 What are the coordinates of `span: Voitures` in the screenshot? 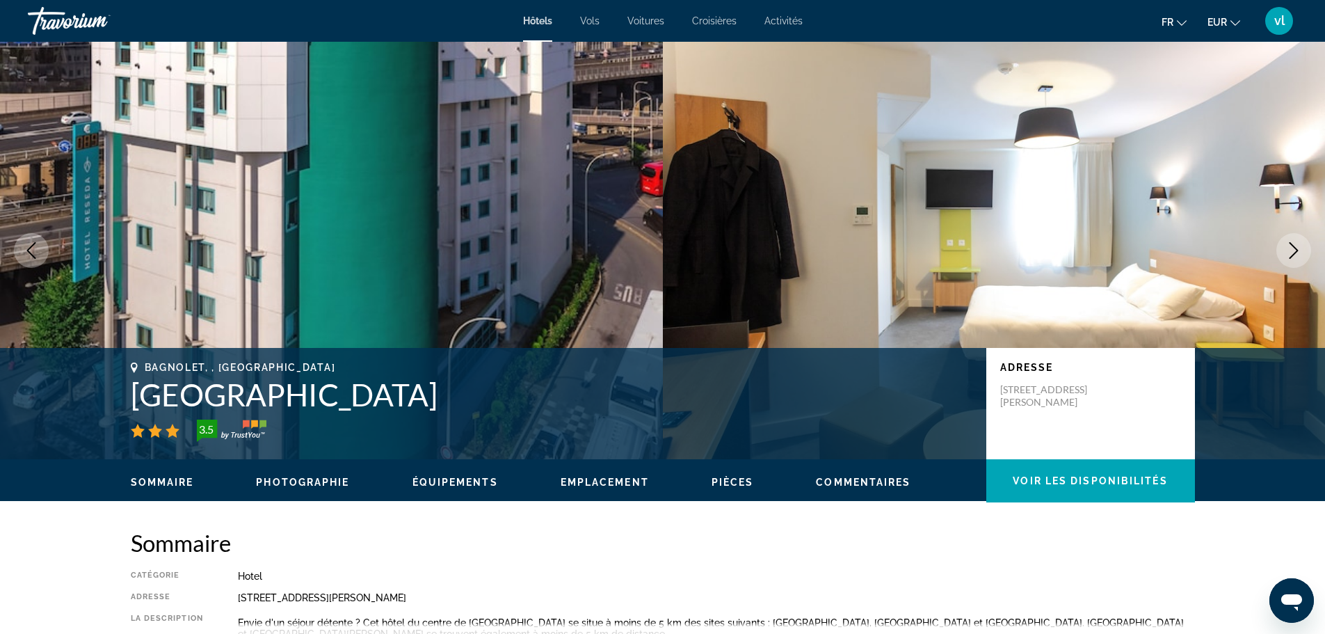 It's located at (645, 21).